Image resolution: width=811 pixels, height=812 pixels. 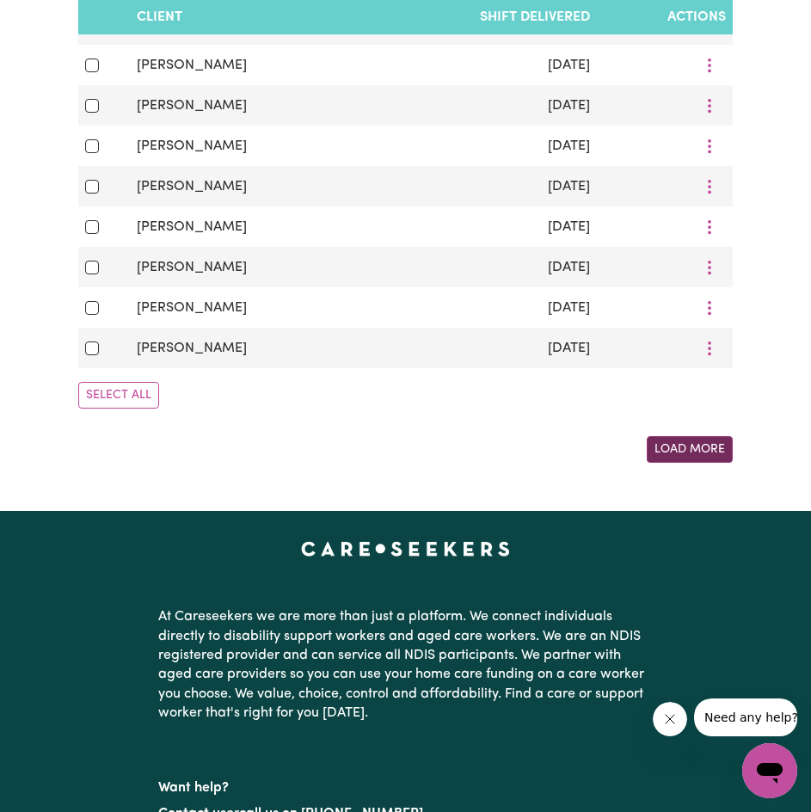 What do you see at coordinates (405, 549) in the screenshot?
I see `a: Careseekers home page` at bounding box center [405, 549].